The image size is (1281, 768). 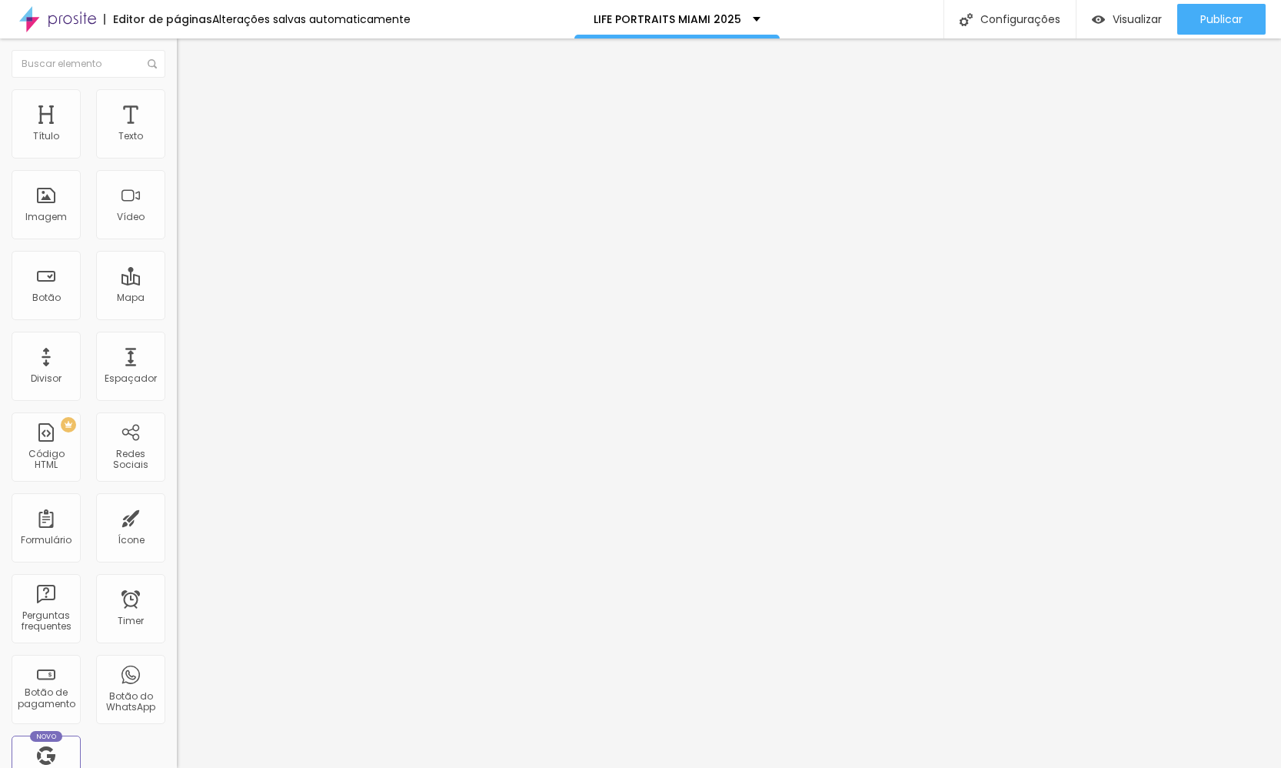 I want to click on div: Redes Sociais, so click(x=130, y=459).